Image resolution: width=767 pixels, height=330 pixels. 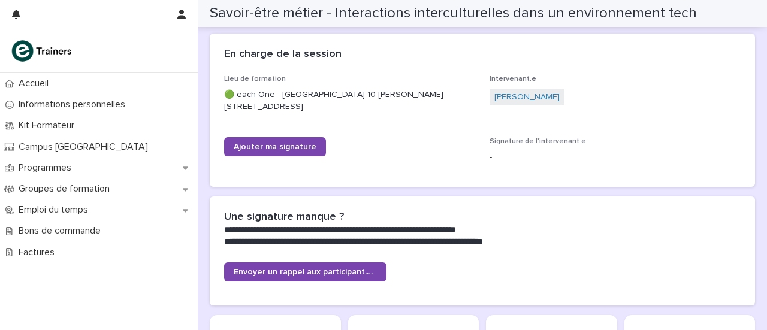 I want to click on p: Informations personnelles, so click(x=74, y=104).